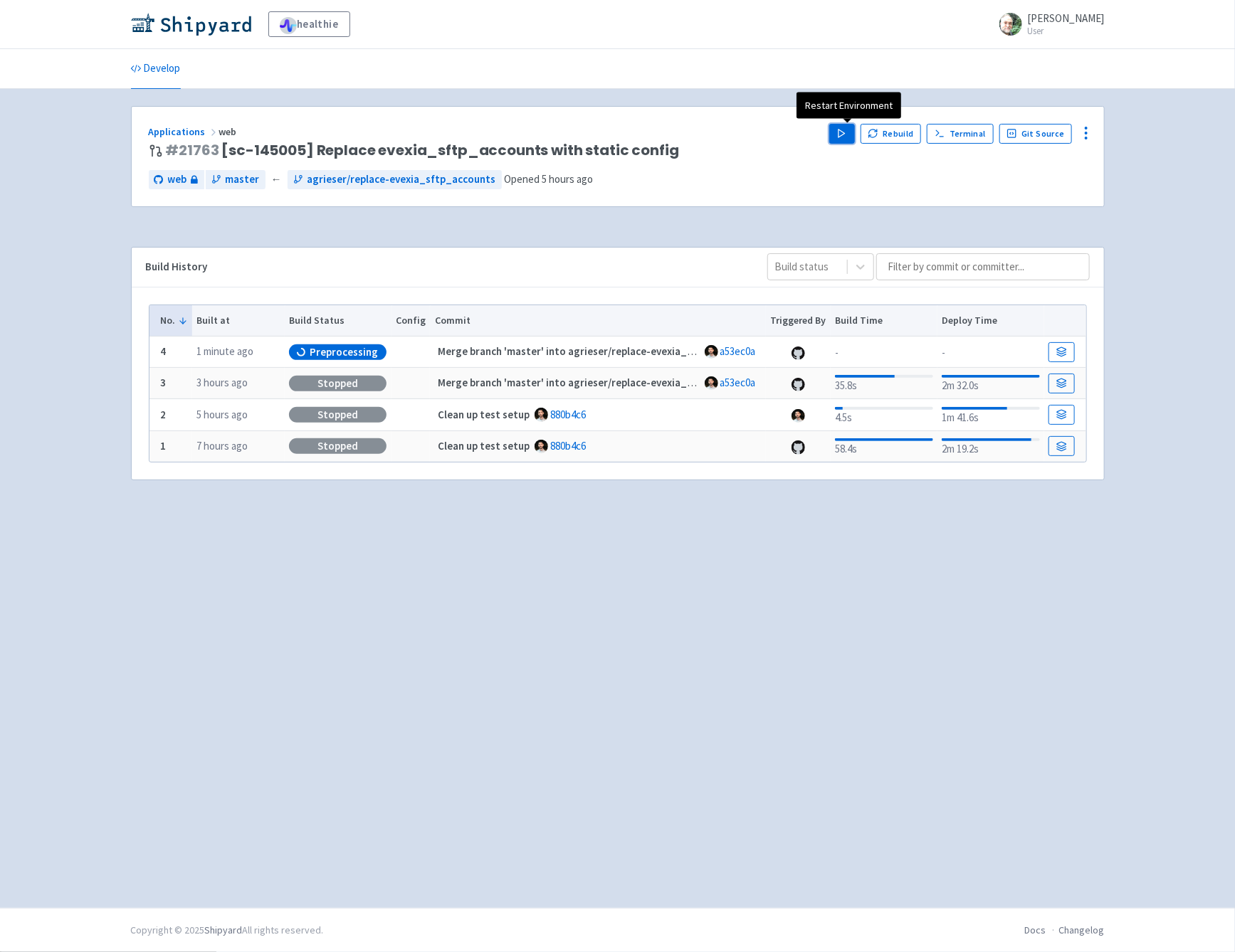 The image size is (1235, 952). I want to click on div: 1m 41.6s, so click(990, 415).